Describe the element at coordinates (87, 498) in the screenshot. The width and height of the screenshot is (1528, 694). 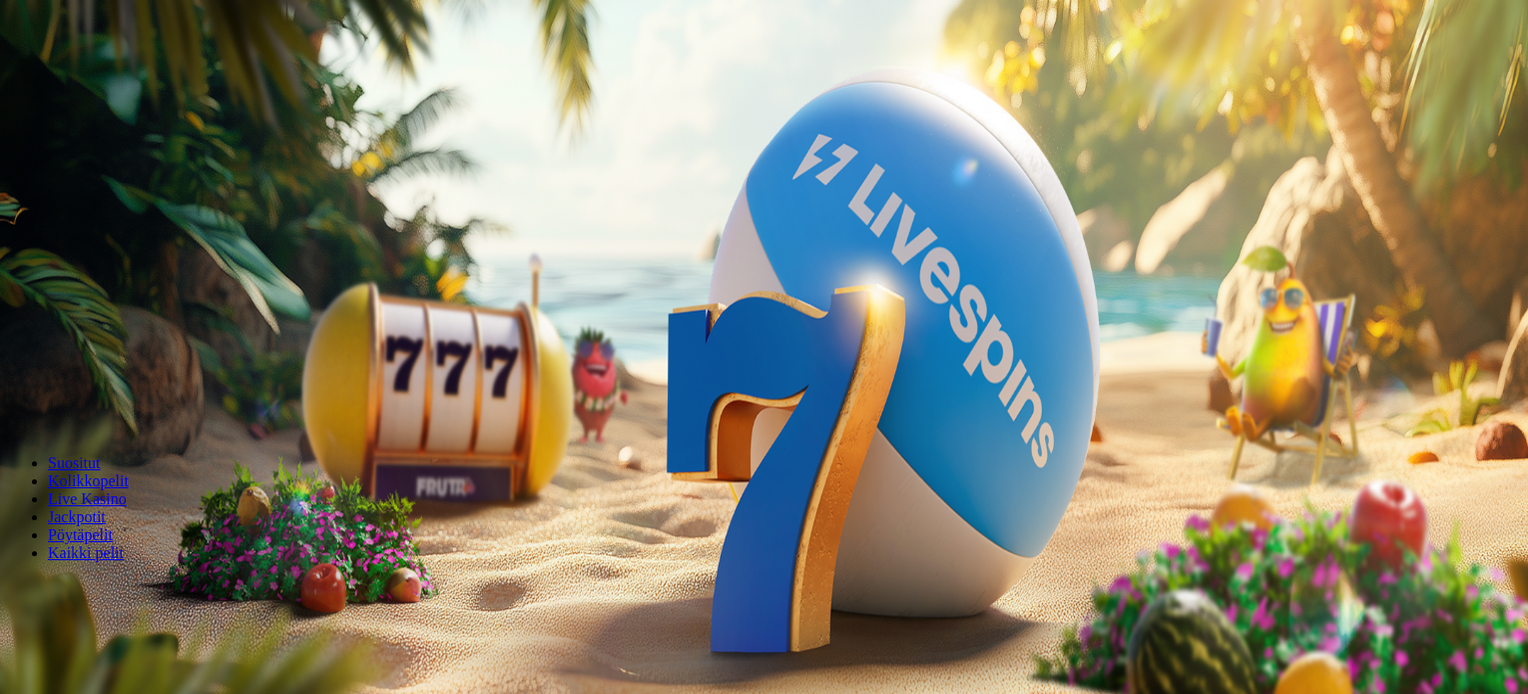
I see `span: Live Kasino` at that location.